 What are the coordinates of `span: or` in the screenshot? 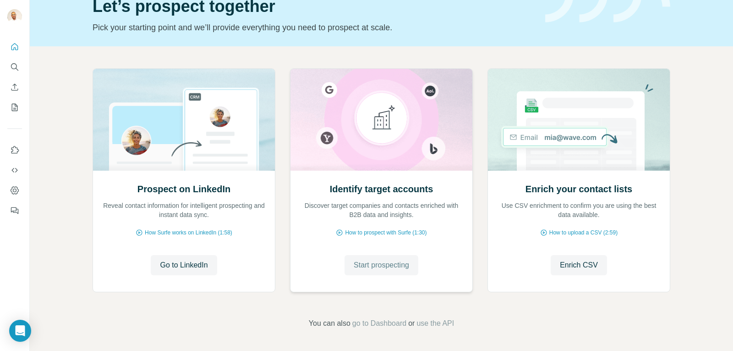 It's located at (412, 323).